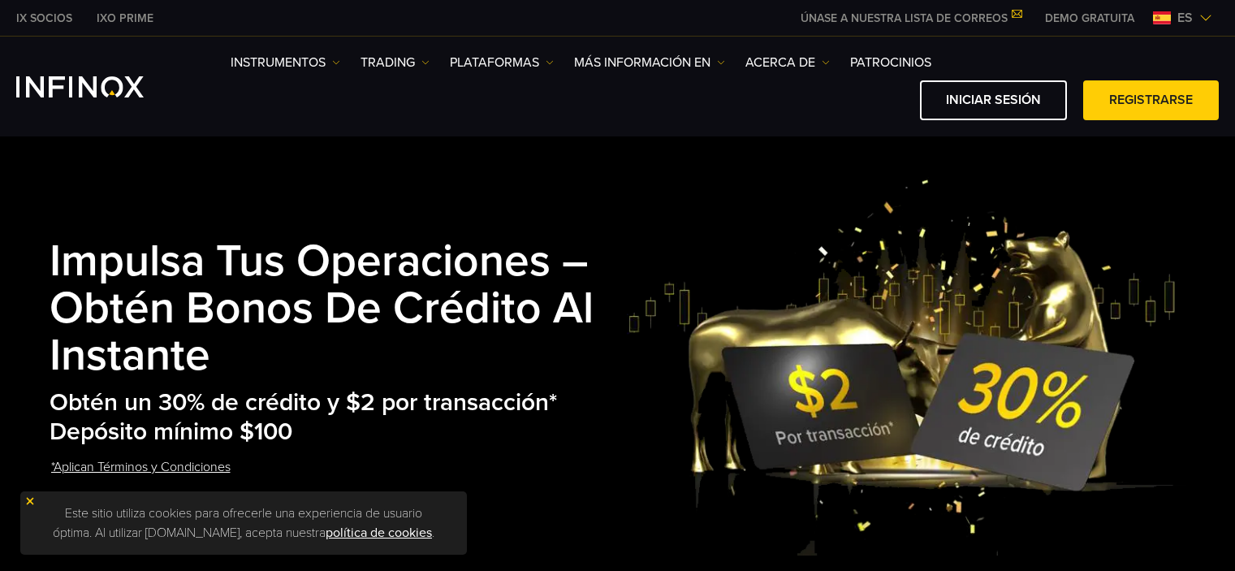 This screenshot has height=571, width=1235. What do you see at coordinates (502, 63) in the screenshot?
I see `a: PLATAFORMAS` at bounding box center [502, 63].